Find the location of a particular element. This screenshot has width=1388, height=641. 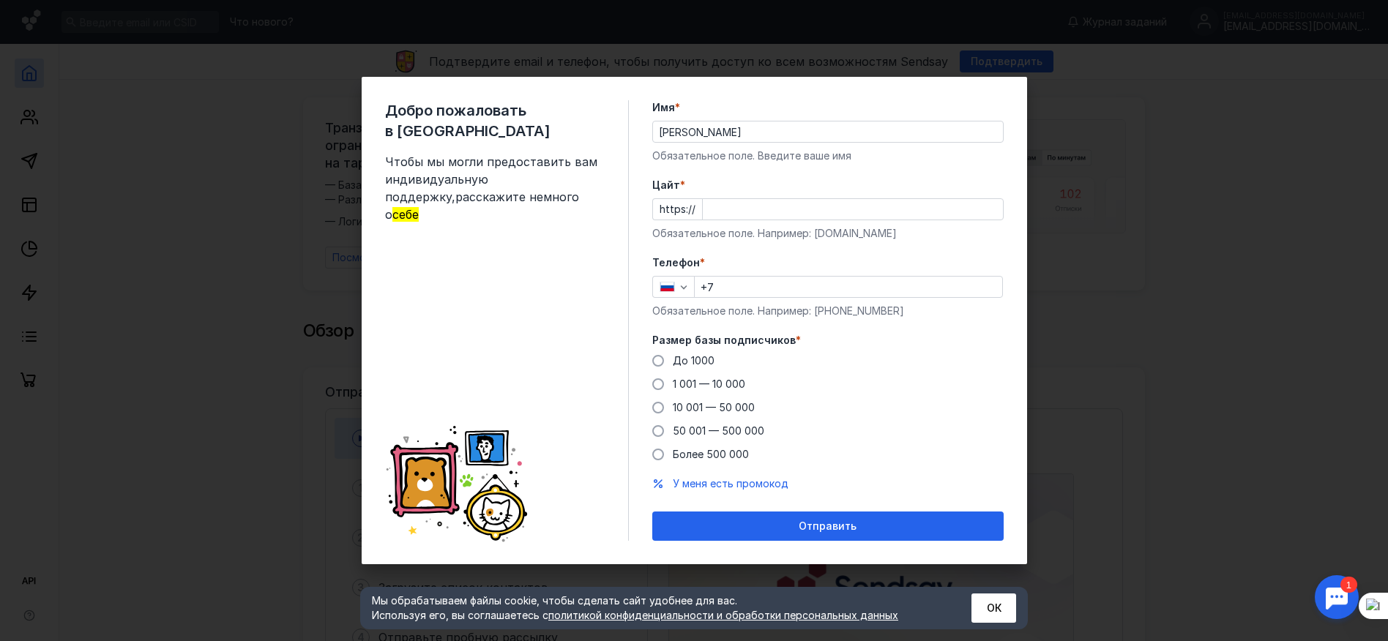

msreadoutspan: расскажите немного о is located at coordinates (482, 206).